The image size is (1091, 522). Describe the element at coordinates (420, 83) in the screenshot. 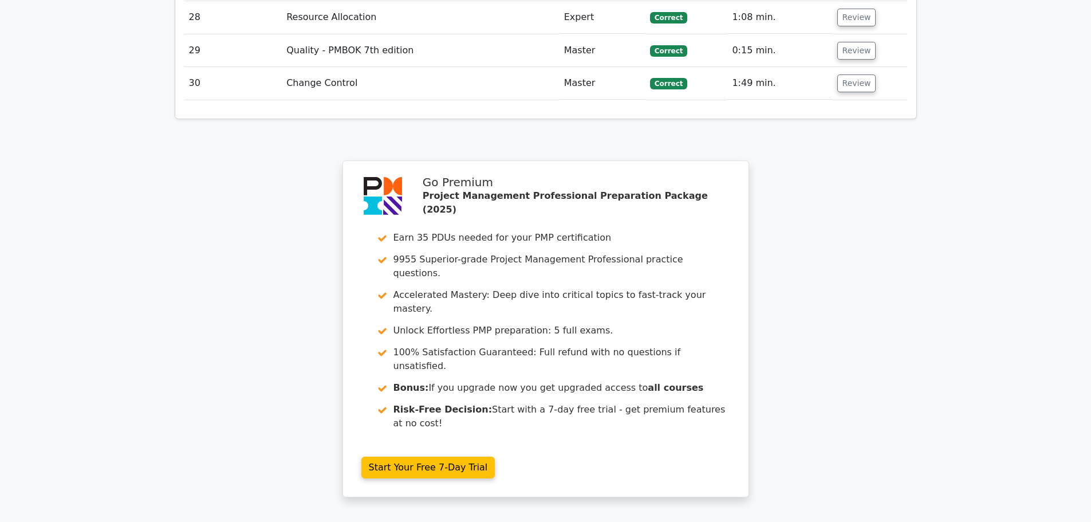

I see `td: Change Control` at that location.